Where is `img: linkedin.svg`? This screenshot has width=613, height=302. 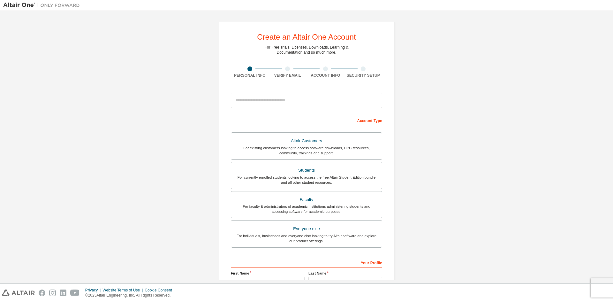 img: linkedin.svg is located at coordinates (63, 292).